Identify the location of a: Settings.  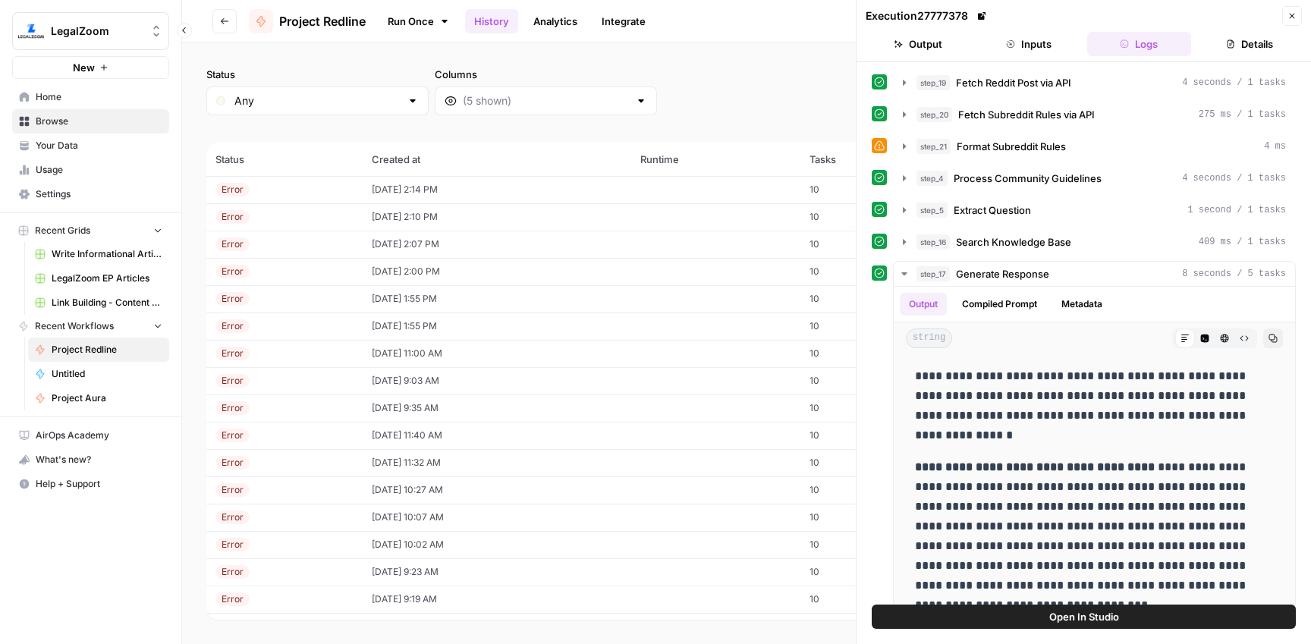
(90, 194).